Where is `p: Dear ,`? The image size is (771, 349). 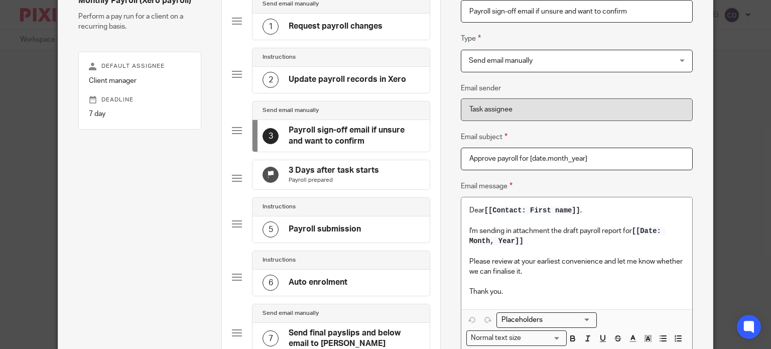 p: Dear , is located at coordinates (577, 210).